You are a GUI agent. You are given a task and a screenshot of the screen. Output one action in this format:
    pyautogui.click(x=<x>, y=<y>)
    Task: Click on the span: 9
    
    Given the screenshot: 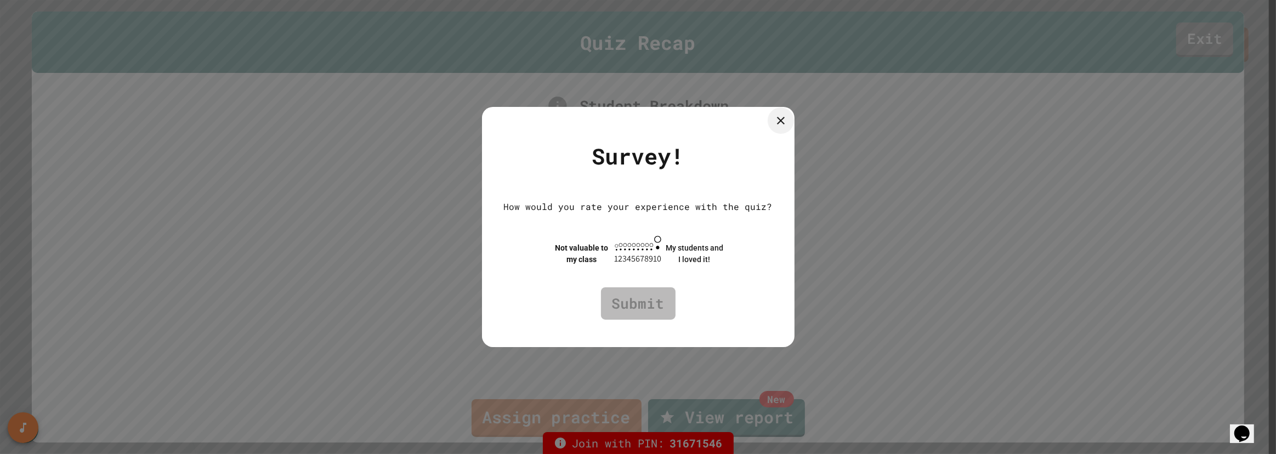 What is the action you would take?
    pyautogui.click(x=651, y=258)
    